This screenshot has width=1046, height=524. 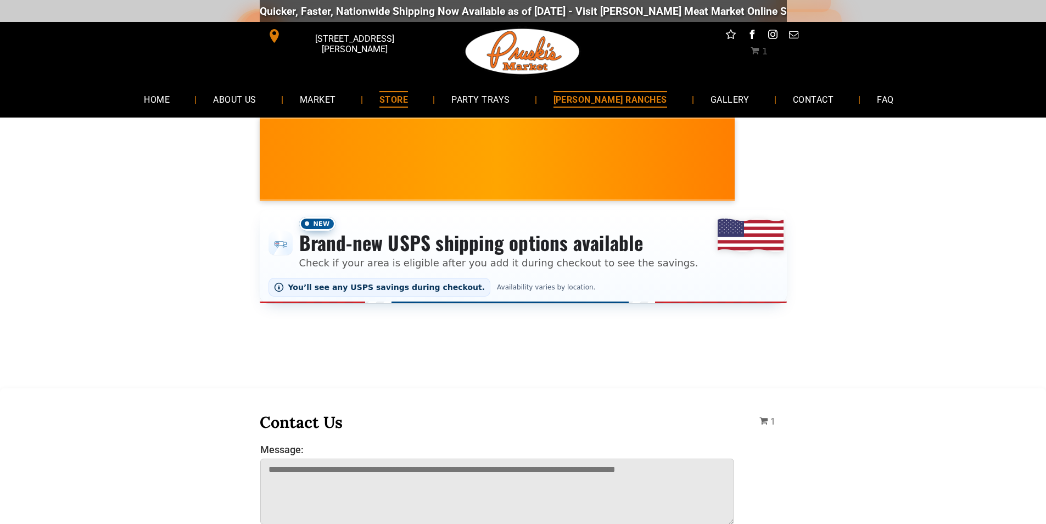 What do you see at coordinates (318, 224) in the screenshot?
I see `span: New` at bounding box center [318, 224].